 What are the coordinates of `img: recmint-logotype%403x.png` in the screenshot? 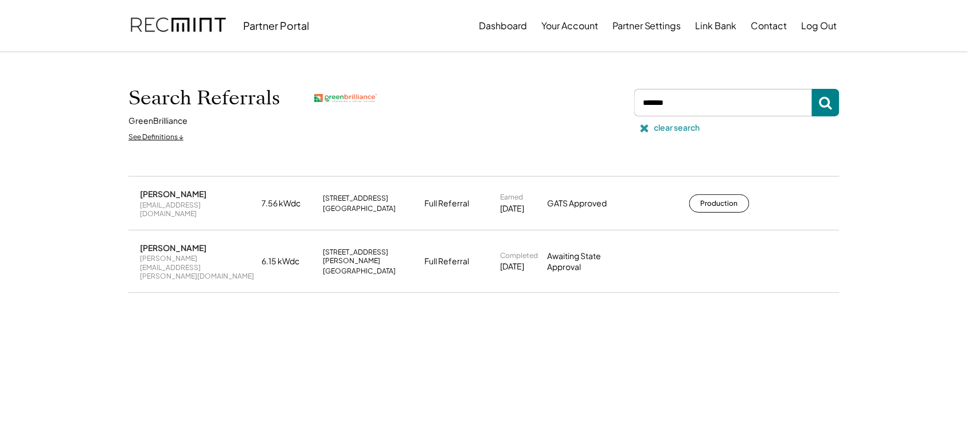 It's located at (178, 26).